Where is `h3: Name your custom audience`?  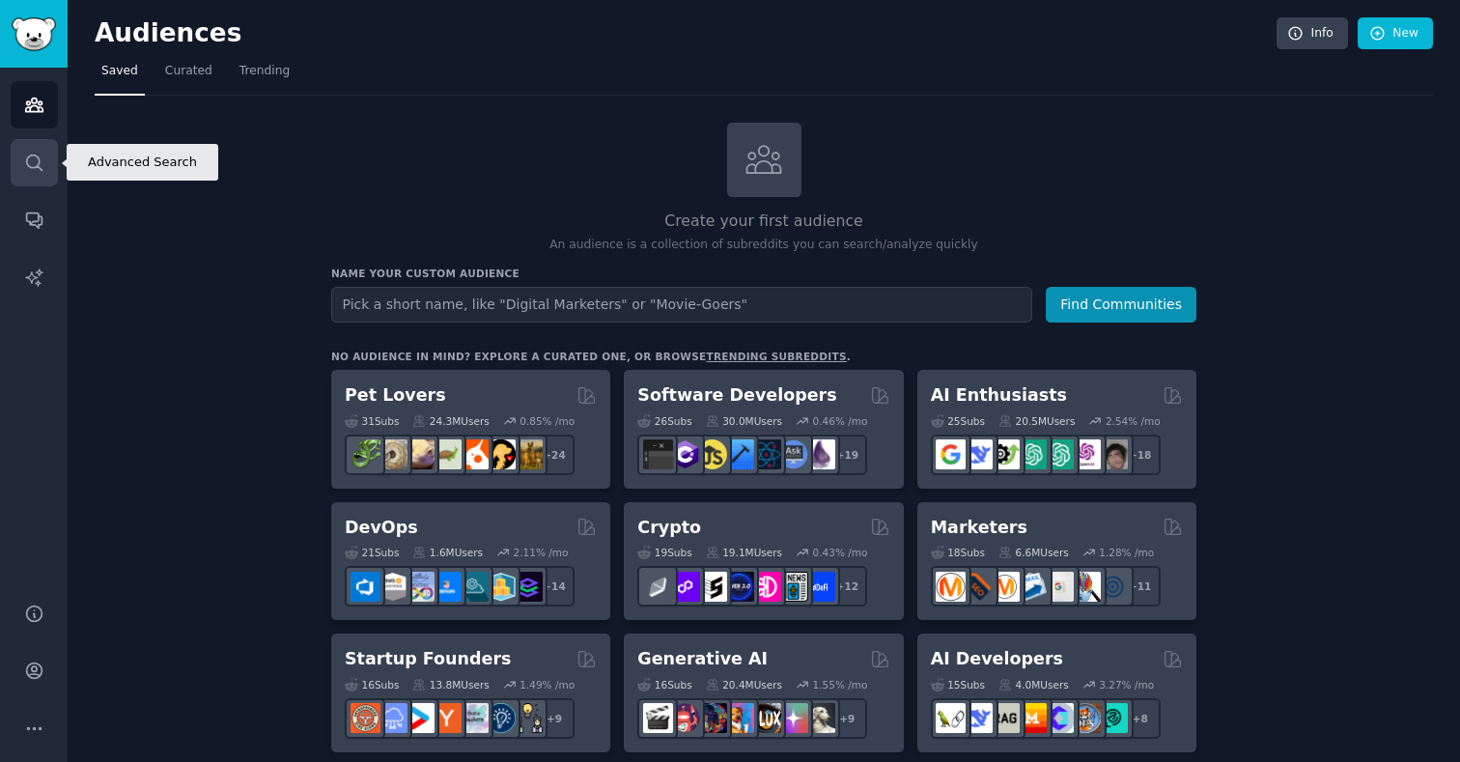
h3: Name your custom audience is located at coordinates (764, 273).